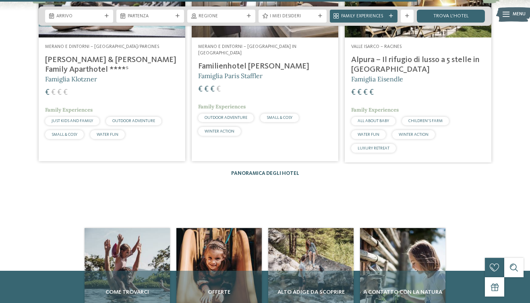  What do you see at coordinates (311, 292) in the screenshot?
I see `span: Alto Adige da scoprire` at bounding box center [311, 292].